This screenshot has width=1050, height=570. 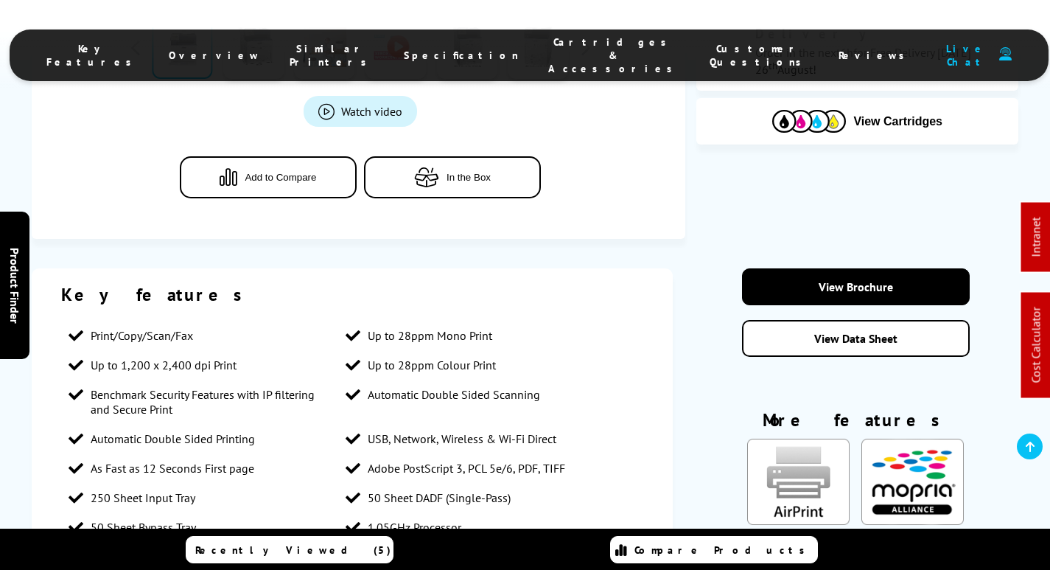 What do you see at coordinates (360, 111) in the screenshot?
I see `a: Product_All_Videos` at bounding box center [360, 111].